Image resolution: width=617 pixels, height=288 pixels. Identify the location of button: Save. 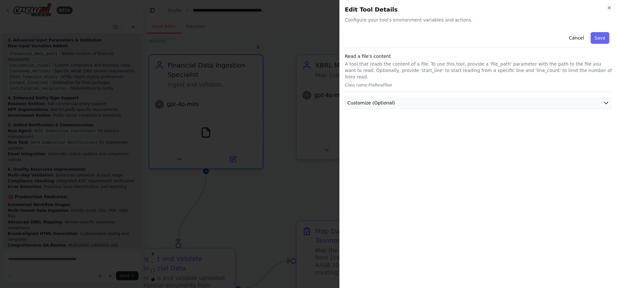
(599, 38).